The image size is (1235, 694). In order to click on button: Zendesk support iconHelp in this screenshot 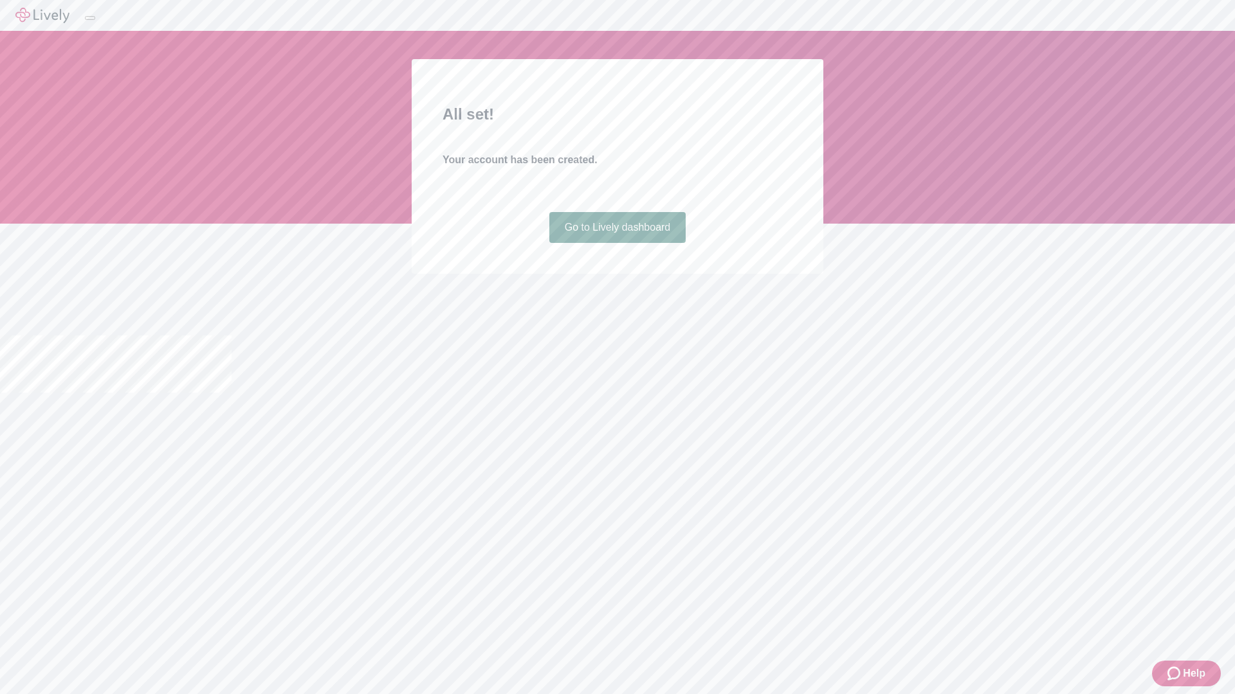, I will do `click(1186, 674)`.